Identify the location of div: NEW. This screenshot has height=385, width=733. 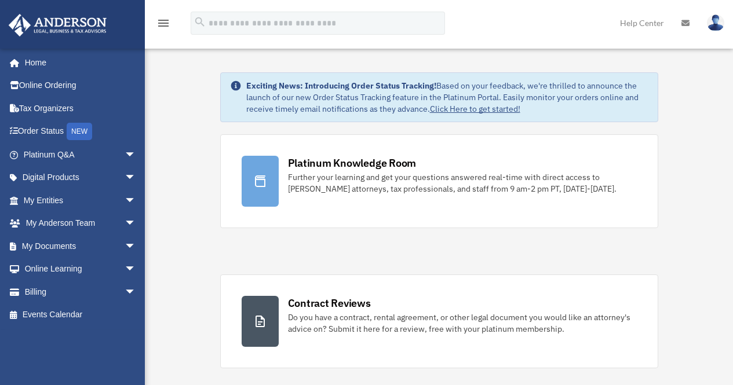
(79, 132).